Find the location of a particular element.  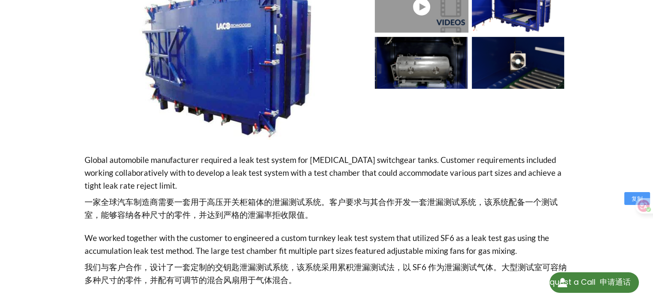

div: 复制 is located at coordinates (637, 199).